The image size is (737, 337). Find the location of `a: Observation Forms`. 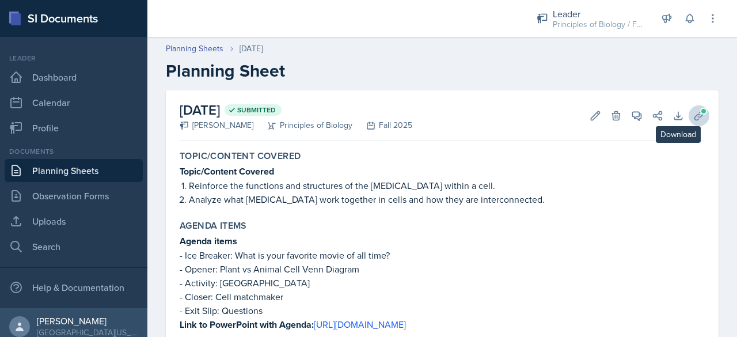

a: Observation Forms is located at coordinates (74, 196).